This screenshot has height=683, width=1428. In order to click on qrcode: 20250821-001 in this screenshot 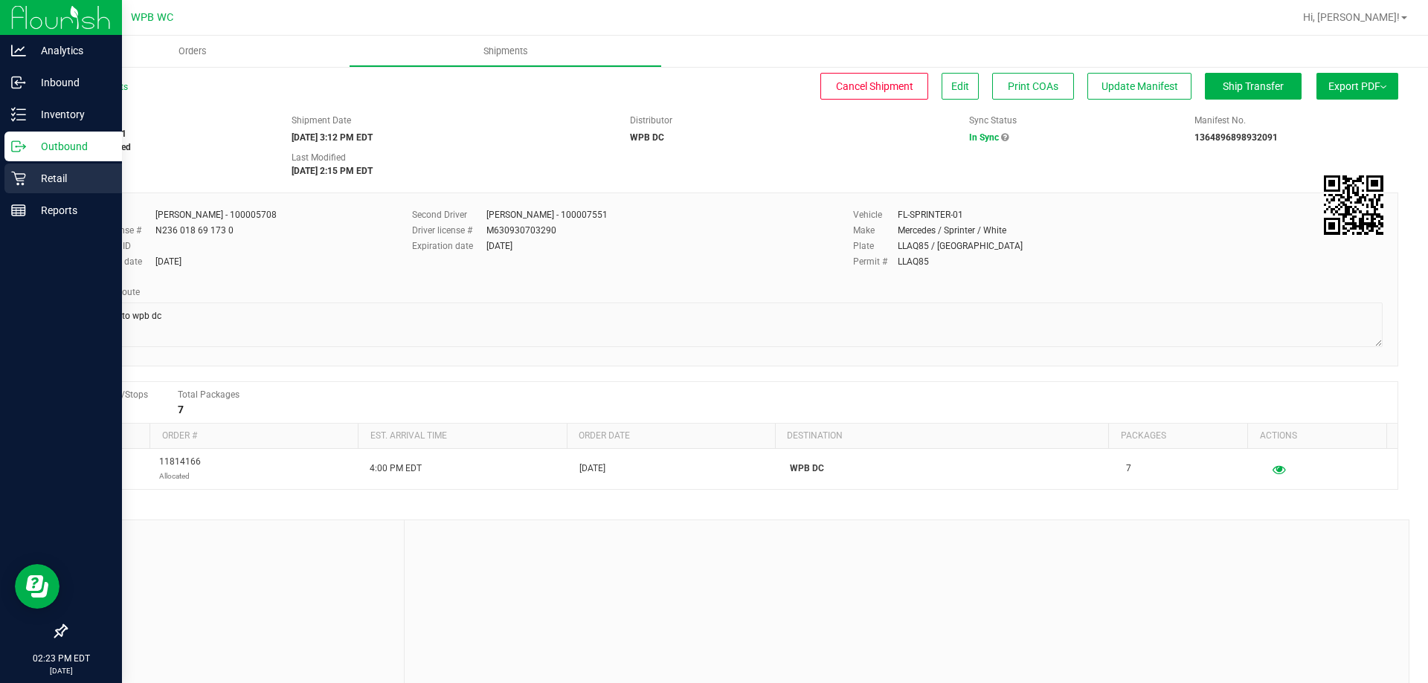, I will do `click(1353, 205)`.